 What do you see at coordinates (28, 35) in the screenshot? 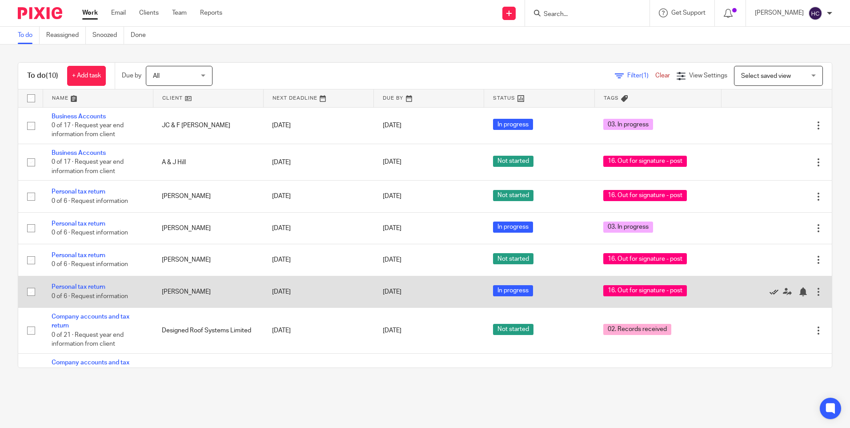
I see `a: To do` at bounding box center [28, 35].